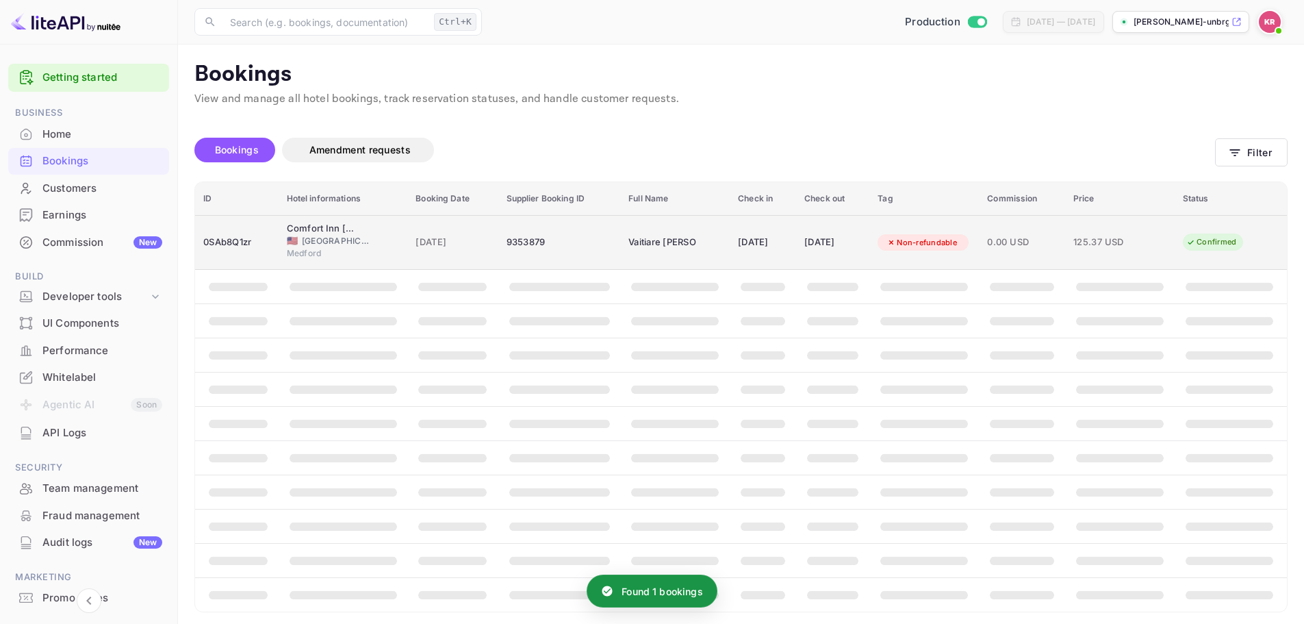 The image size is (1304, 624). What do you see at coordinates (88, 214) in the screenshot?
I see `a: Earnings` at bounding box center [88, 214].